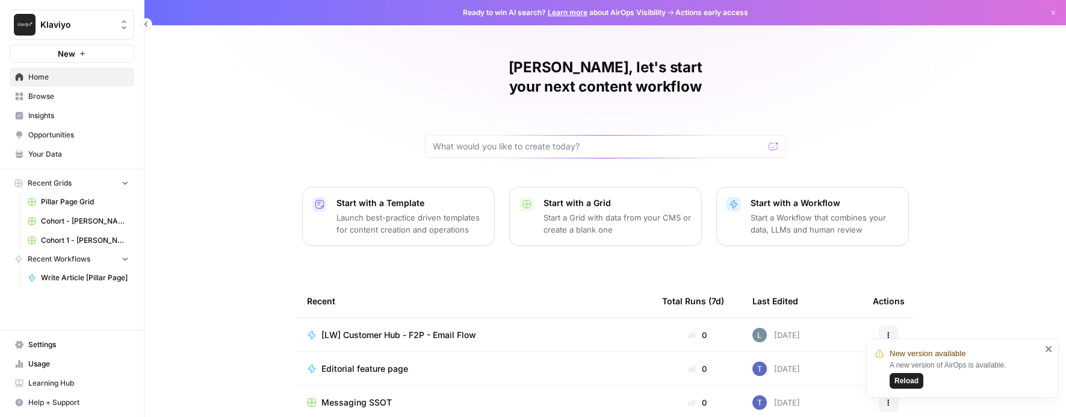 The height and width of the screenshot is (417, 1066). Describe the element at coordinates (907, 381) in the screenshot. I see `button: Reload` at that location.